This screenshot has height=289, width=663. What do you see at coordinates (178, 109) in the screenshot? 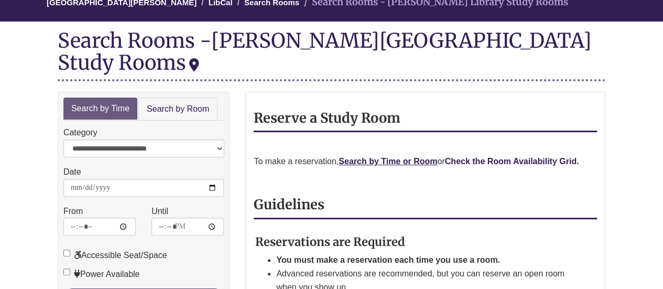
I see `a: Search by Room` at bounding box center [178, 109].